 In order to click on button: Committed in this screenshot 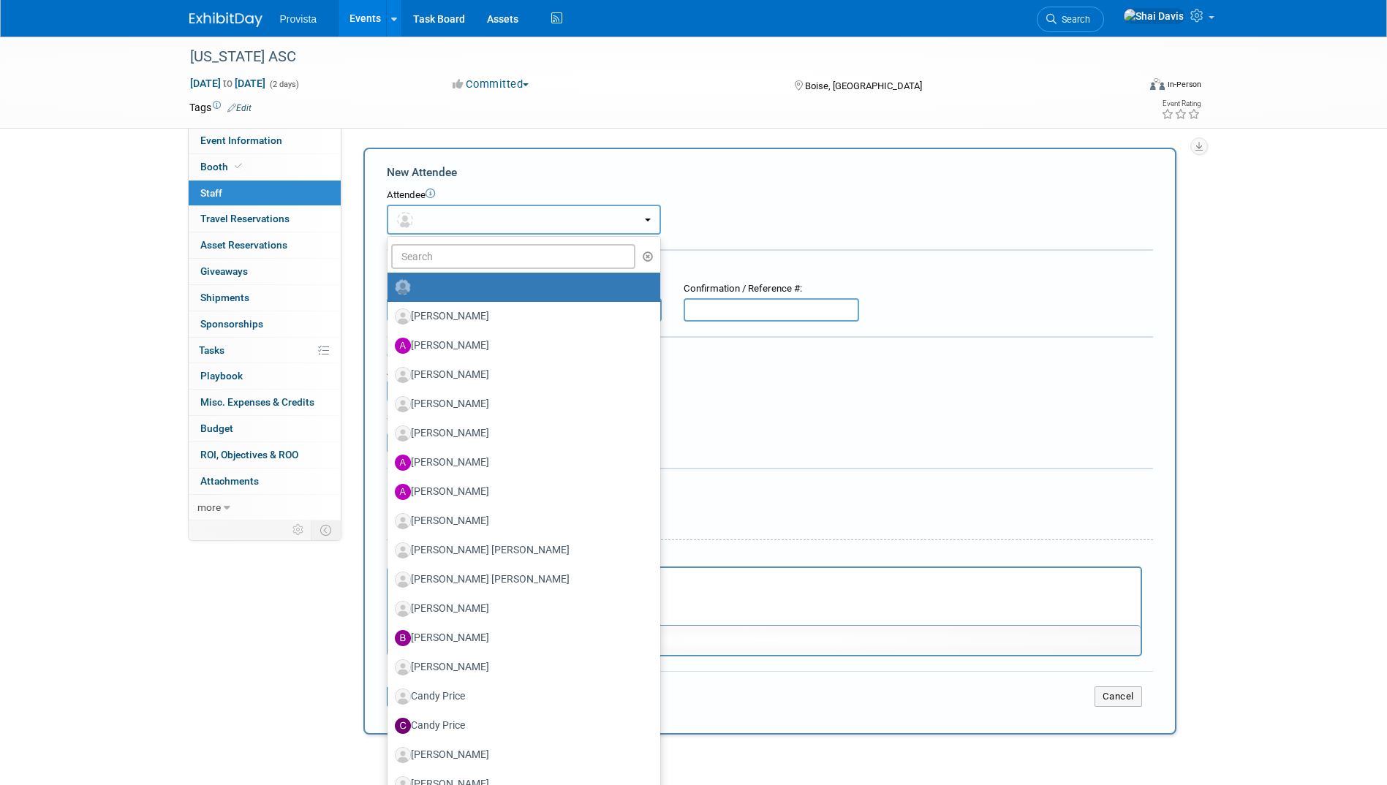, I will do `click(491, 84)`.